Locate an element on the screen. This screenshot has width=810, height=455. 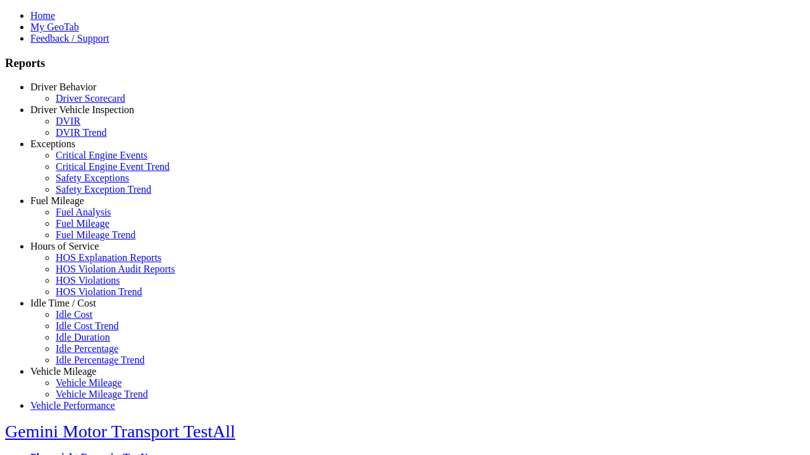
a: Idle Percentage is located at coordinates (87, 349).